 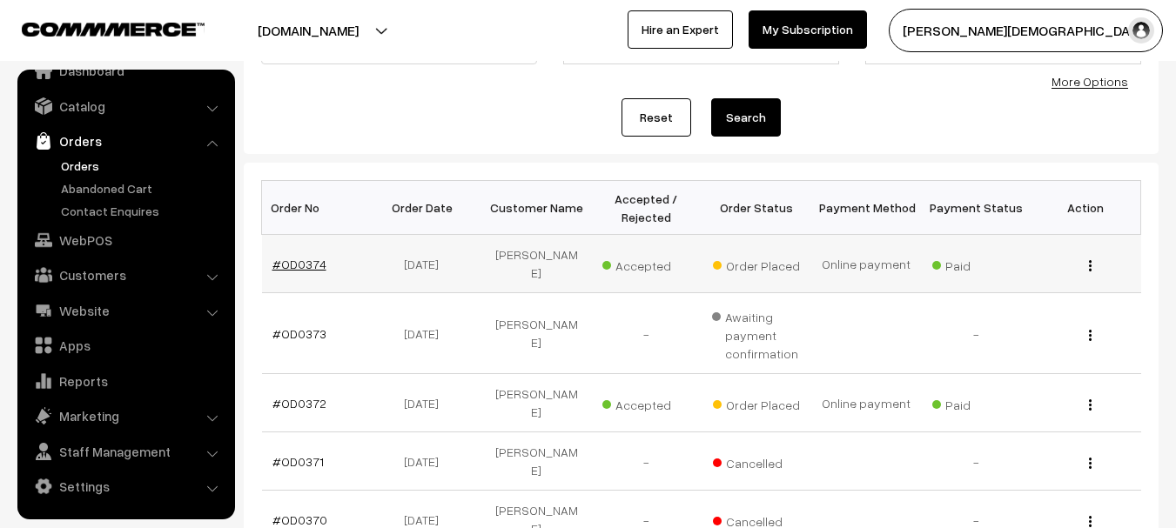 I want to click on th: Payment Status, so click(x=976, y=208).